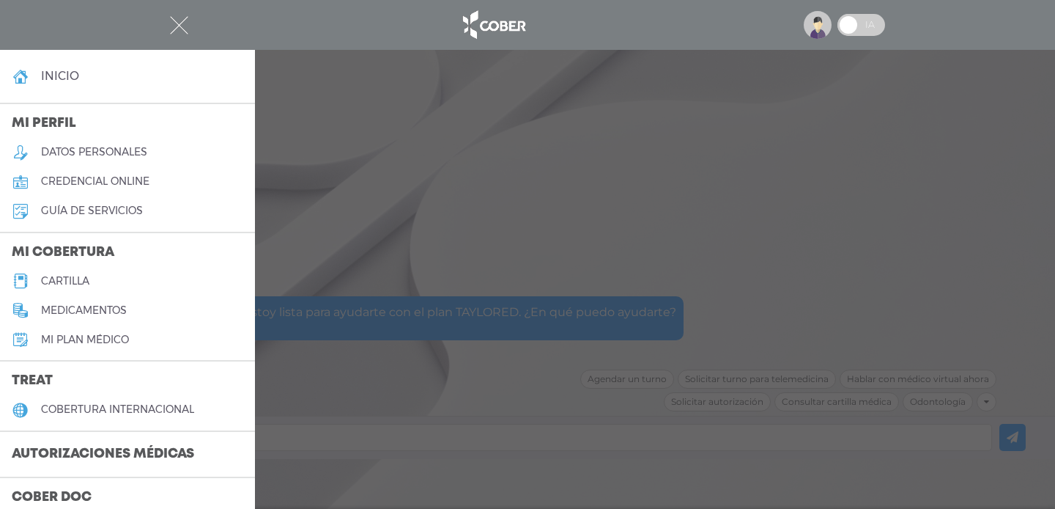 The height and width of the screenshot is (509, 1055). I want to click on img: Cober_menu-close-white.svg, so click(179, 25).